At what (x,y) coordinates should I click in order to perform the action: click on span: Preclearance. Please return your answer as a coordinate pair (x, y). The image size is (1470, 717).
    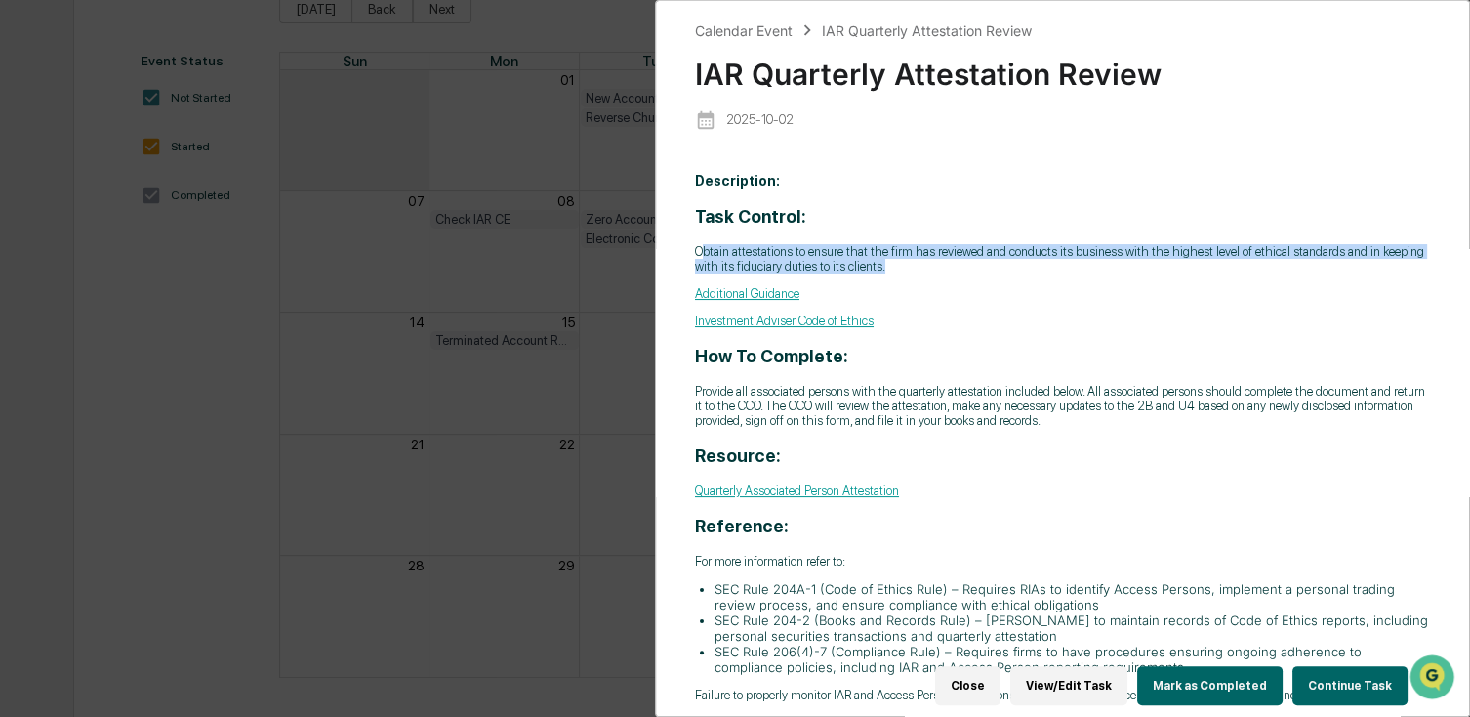
    Looking at the image, I should click on (82, 256).